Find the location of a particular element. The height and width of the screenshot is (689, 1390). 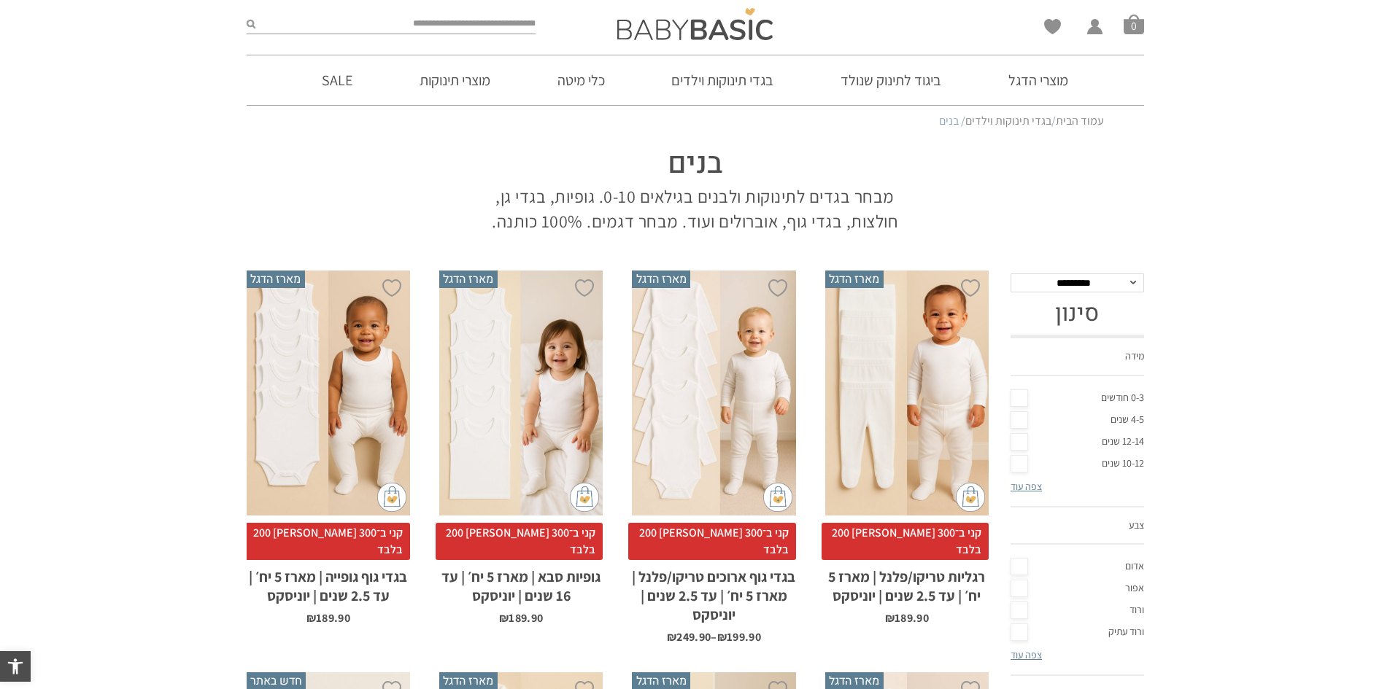

a: 4-5 שנים is located at coordinates (1077, 420).